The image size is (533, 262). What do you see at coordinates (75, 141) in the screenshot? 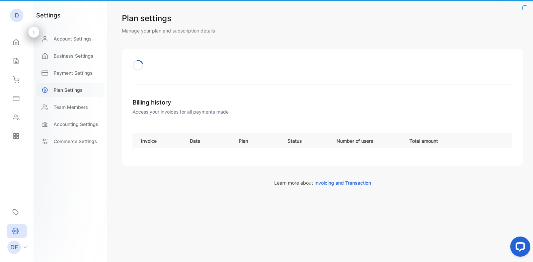
I see `p: Commerce Settings` at bounding box center [75, 141].